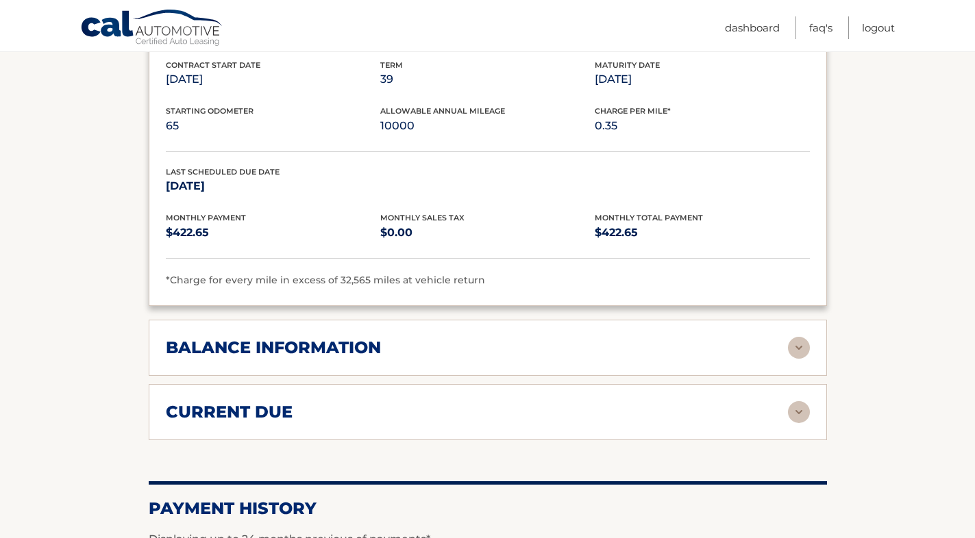 This screenshot has height=538, width=975. Describe the element at coordinates (487, 79) in the screenshot. I see `p: 39` at that location.